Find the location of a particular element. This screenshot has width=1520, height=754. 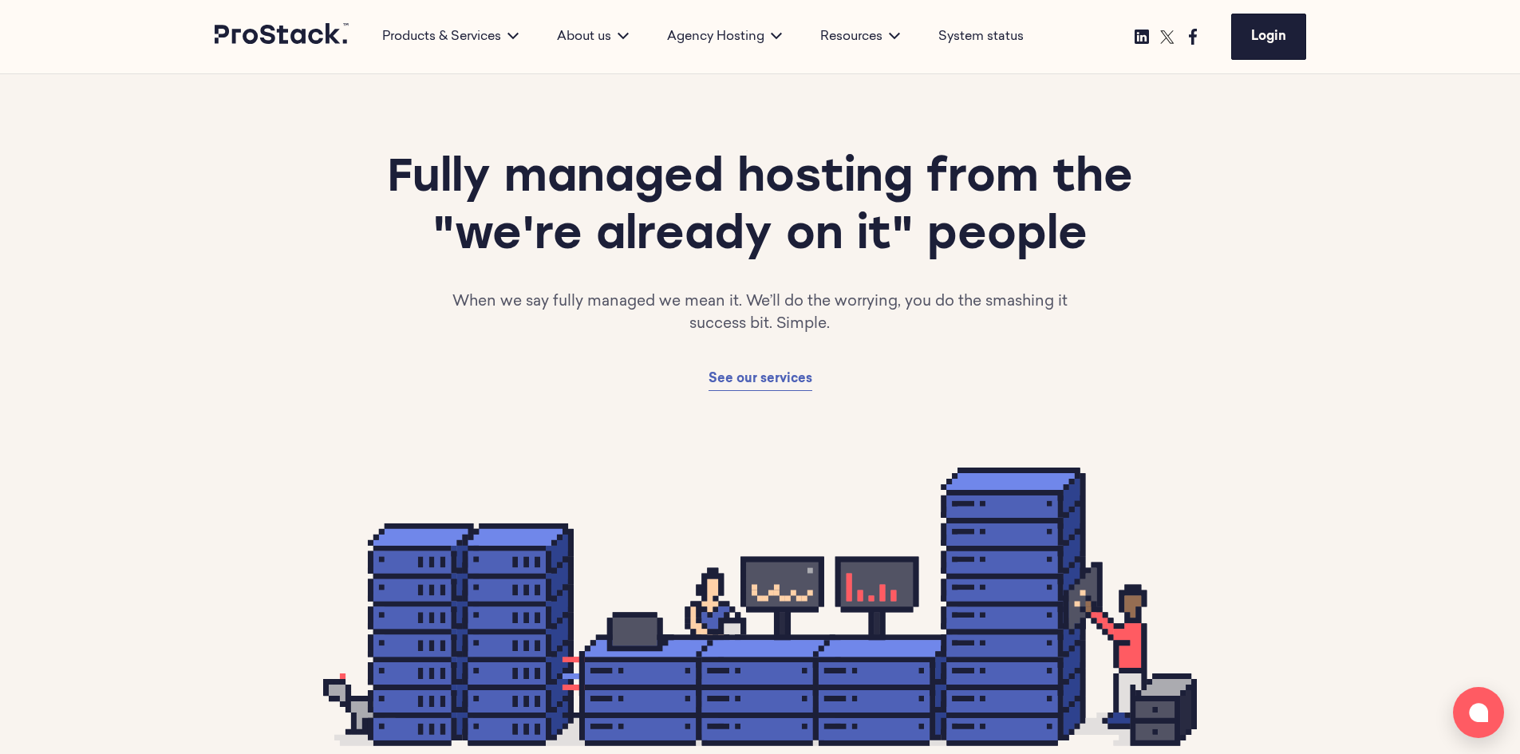

div: Resources is located at coordinates (860, 37).